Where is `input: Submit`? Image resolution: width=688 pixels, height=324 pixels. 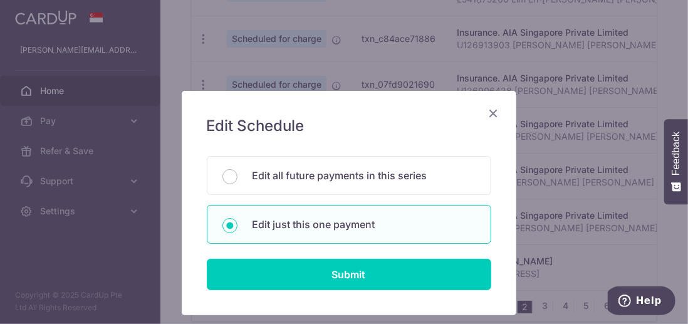
input: Submit is located at coordinates (349, 274).